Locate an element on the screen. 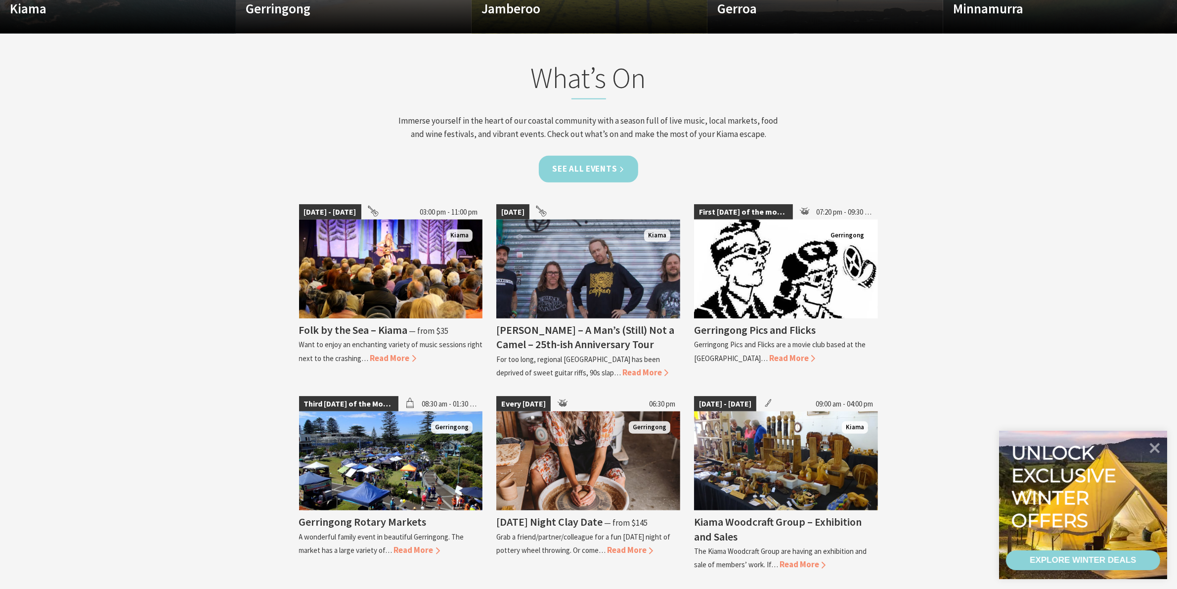 Image resolution: width=1177 pixels, height=589 pixels. img: Frenzel Rhomb Kiama Pavilion Saturday 4th October is located at coordinates (588, 269).